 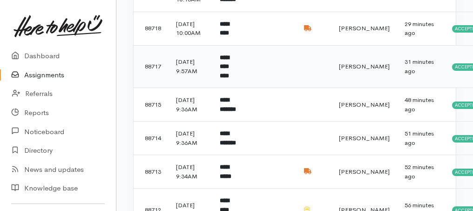 I want to click on td: 88713, so click(x=151, y=172).